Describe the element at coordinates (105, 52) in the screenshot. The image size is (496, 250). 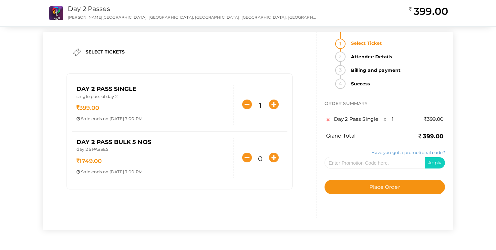
I see `label: SELECT TICKETS` at that location.